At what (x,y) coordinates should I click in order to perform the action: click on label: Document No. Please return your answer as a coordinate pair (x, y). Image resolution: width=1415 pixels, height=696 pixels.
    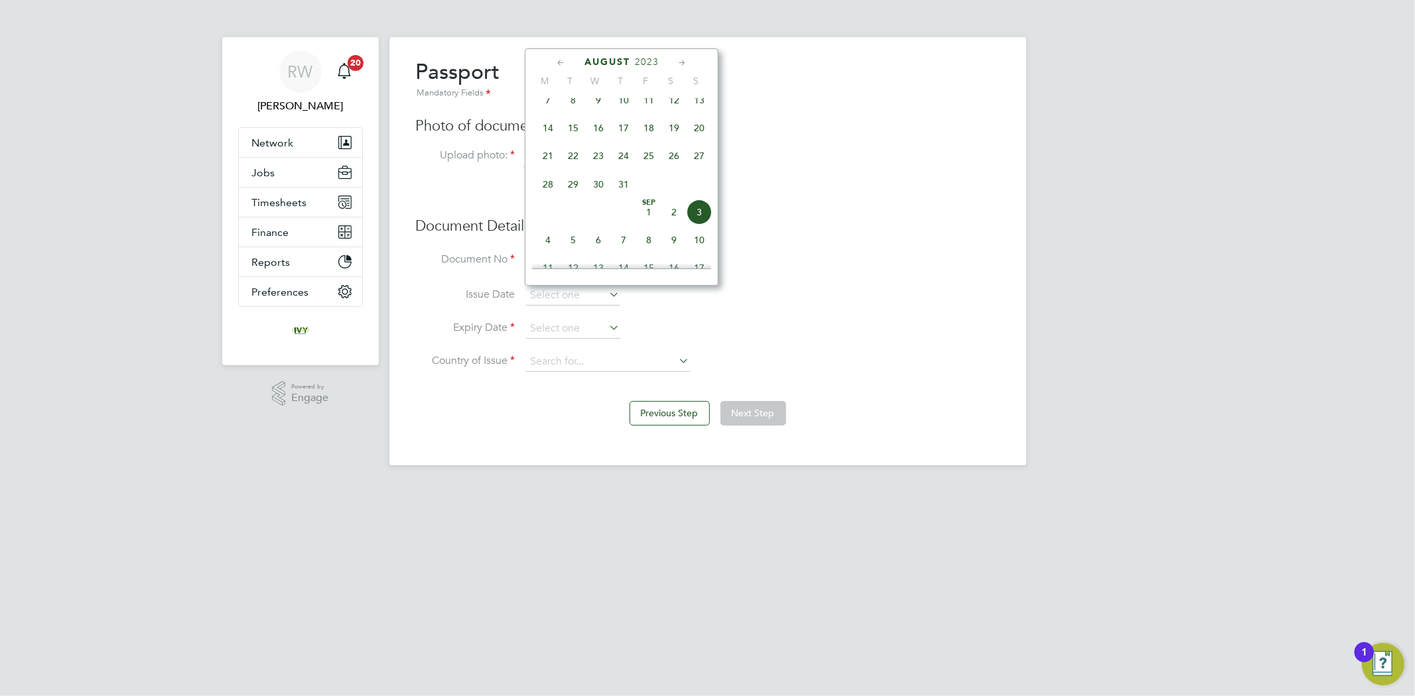
    Looking at the image, I should click on (466, 259).